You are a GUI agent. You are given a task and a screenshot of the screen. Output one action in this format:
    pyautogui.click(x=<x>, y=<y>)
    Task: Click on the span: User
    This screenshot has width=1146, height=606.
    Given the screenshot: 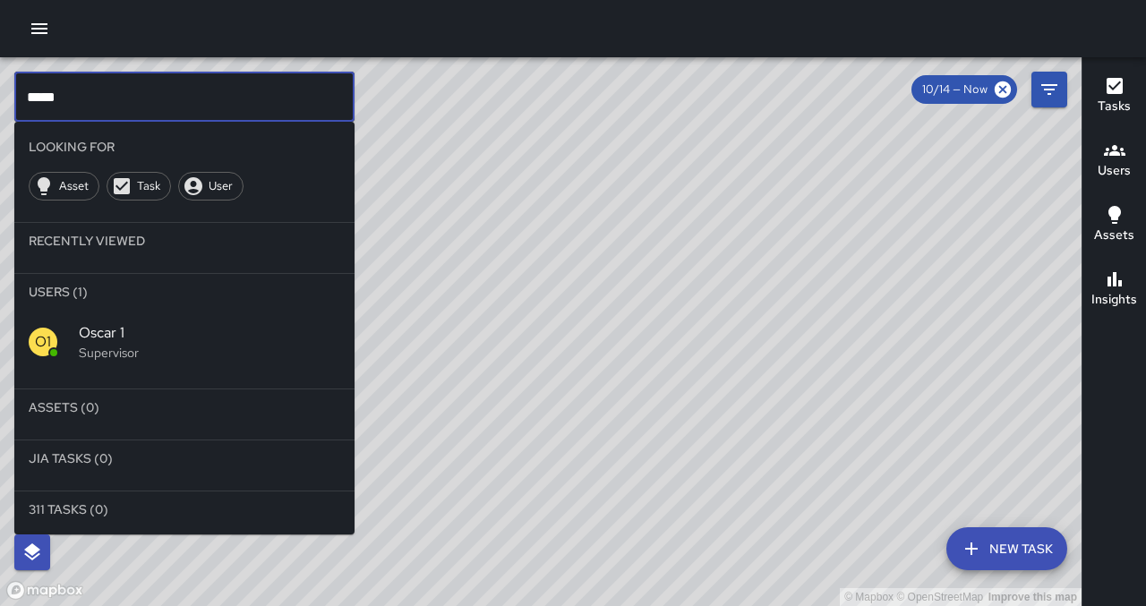 What is the action you would take?
    pyautogui.click(x=220, y=186)
    